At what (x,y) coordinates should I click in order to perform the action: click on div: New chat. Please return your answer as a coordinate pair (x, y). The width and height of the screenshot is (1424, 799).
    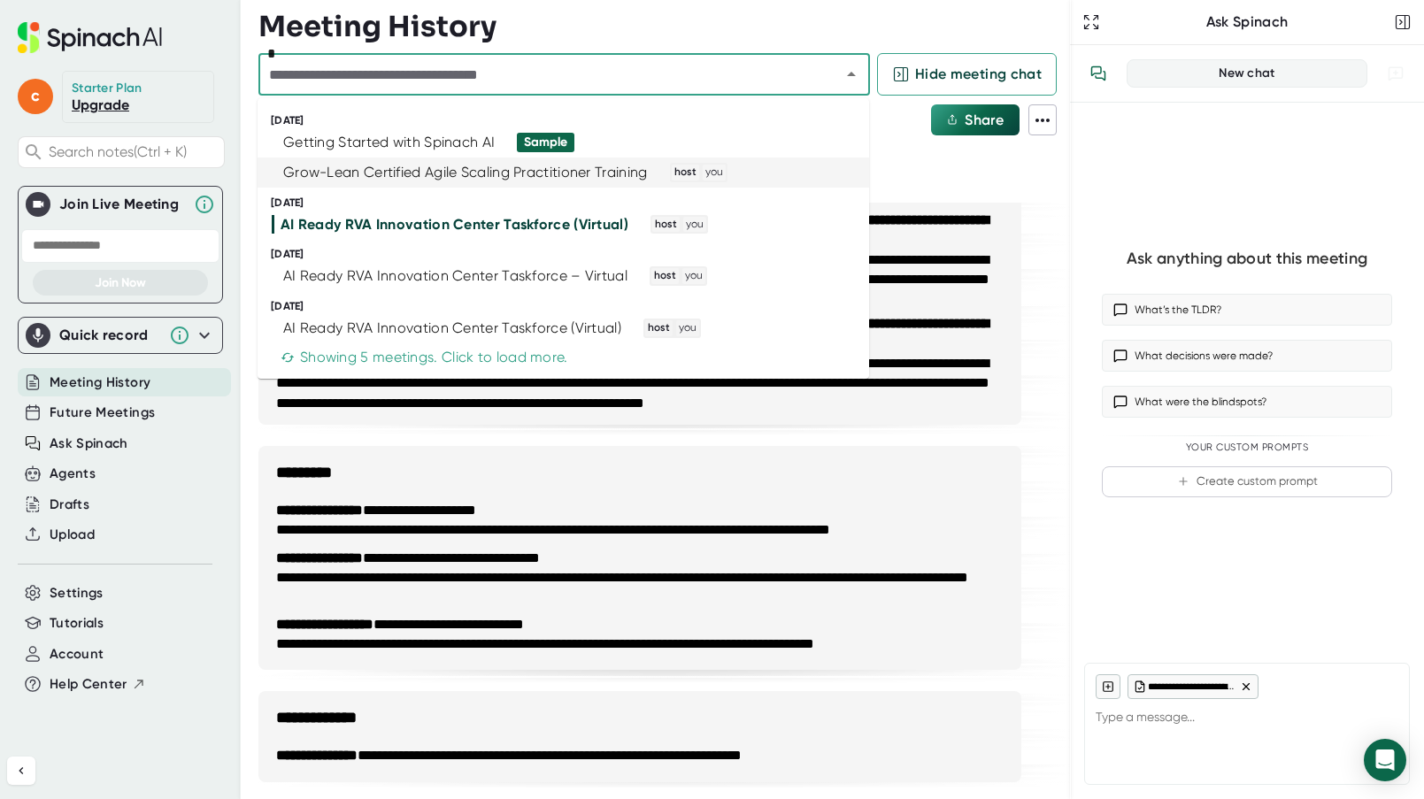
    Looking at the image, I should click on (1247, 73).